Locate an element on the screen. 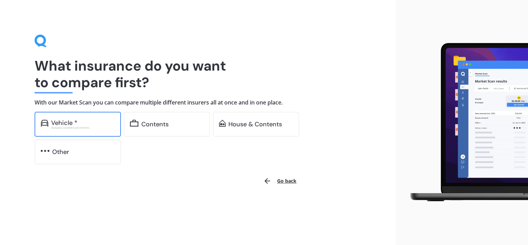  h1: What insurance do you want to compare first? is located at coordinates (198, 74).